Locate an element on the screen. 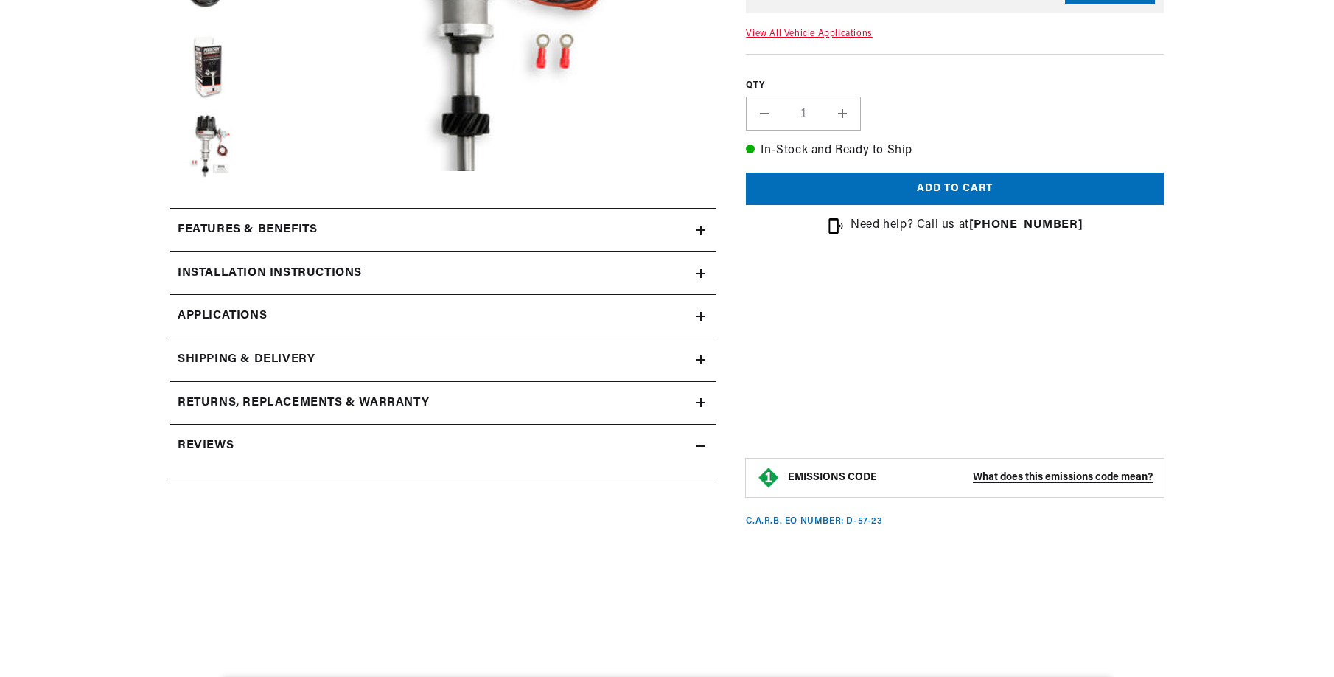 The height and width of the screenshot is (677, 1334). summary: Returns, Replacements & Warranty is located at coordinates (443, 403).